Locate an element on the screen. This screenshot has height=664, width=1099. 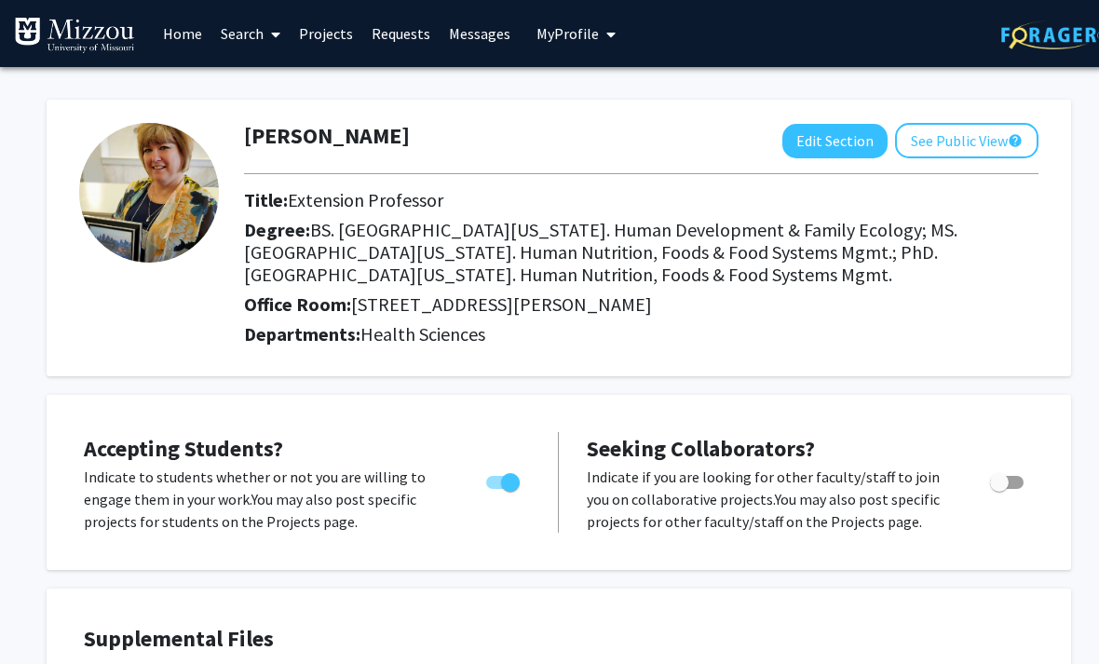
h2: Office Room: is located at coordinates (641, 305).